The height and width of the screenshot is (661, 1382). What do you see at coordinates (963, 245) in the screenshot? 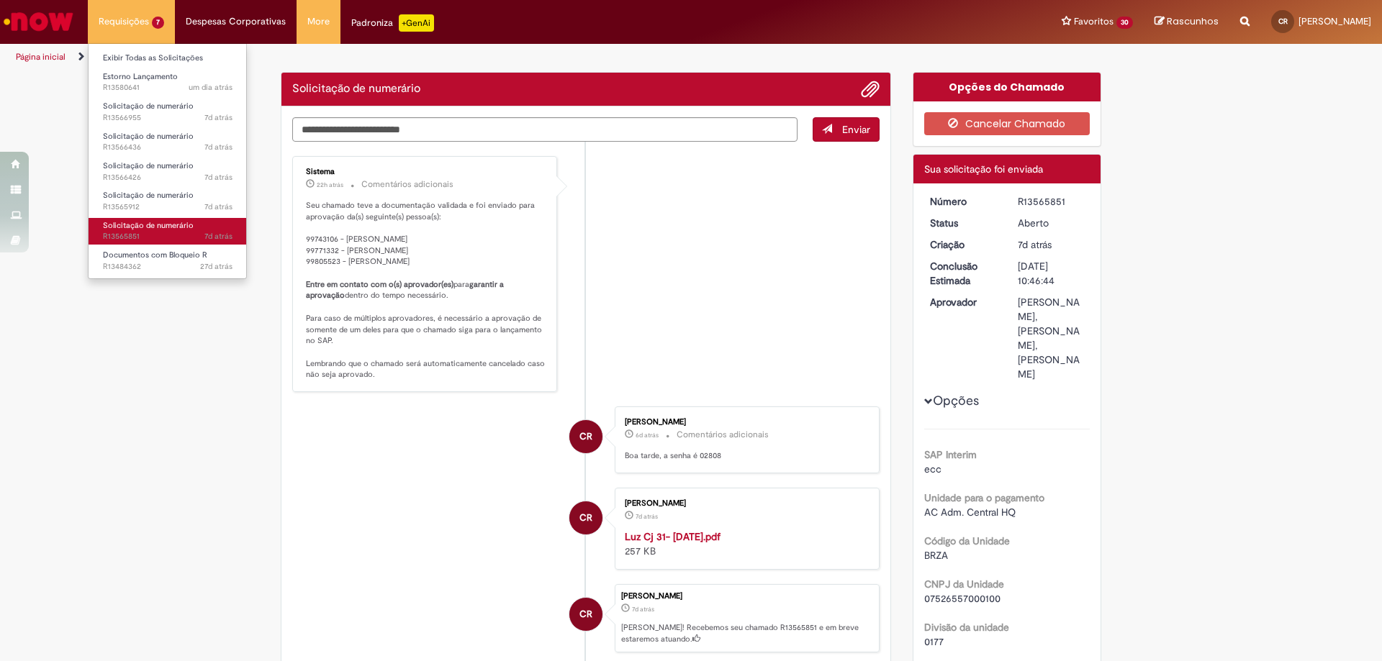
I see `dt: Criação` at bounding box center [963, 245].